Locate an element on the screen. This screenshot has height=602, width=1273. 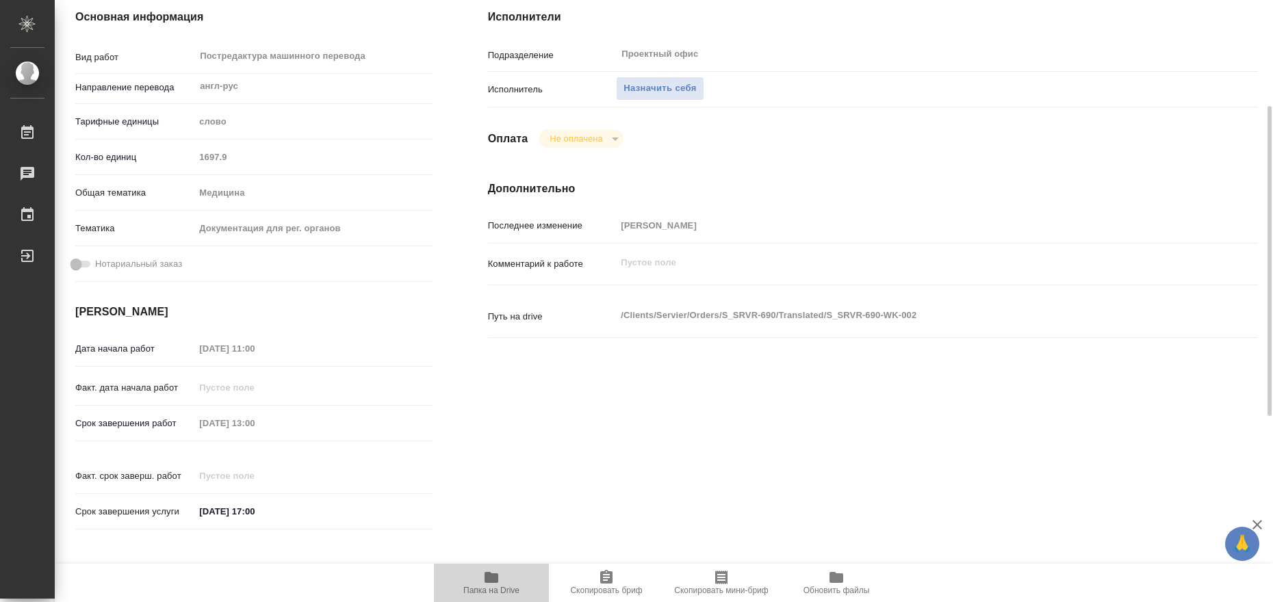
p: Общая тематика is located at coordinates (135, 193).